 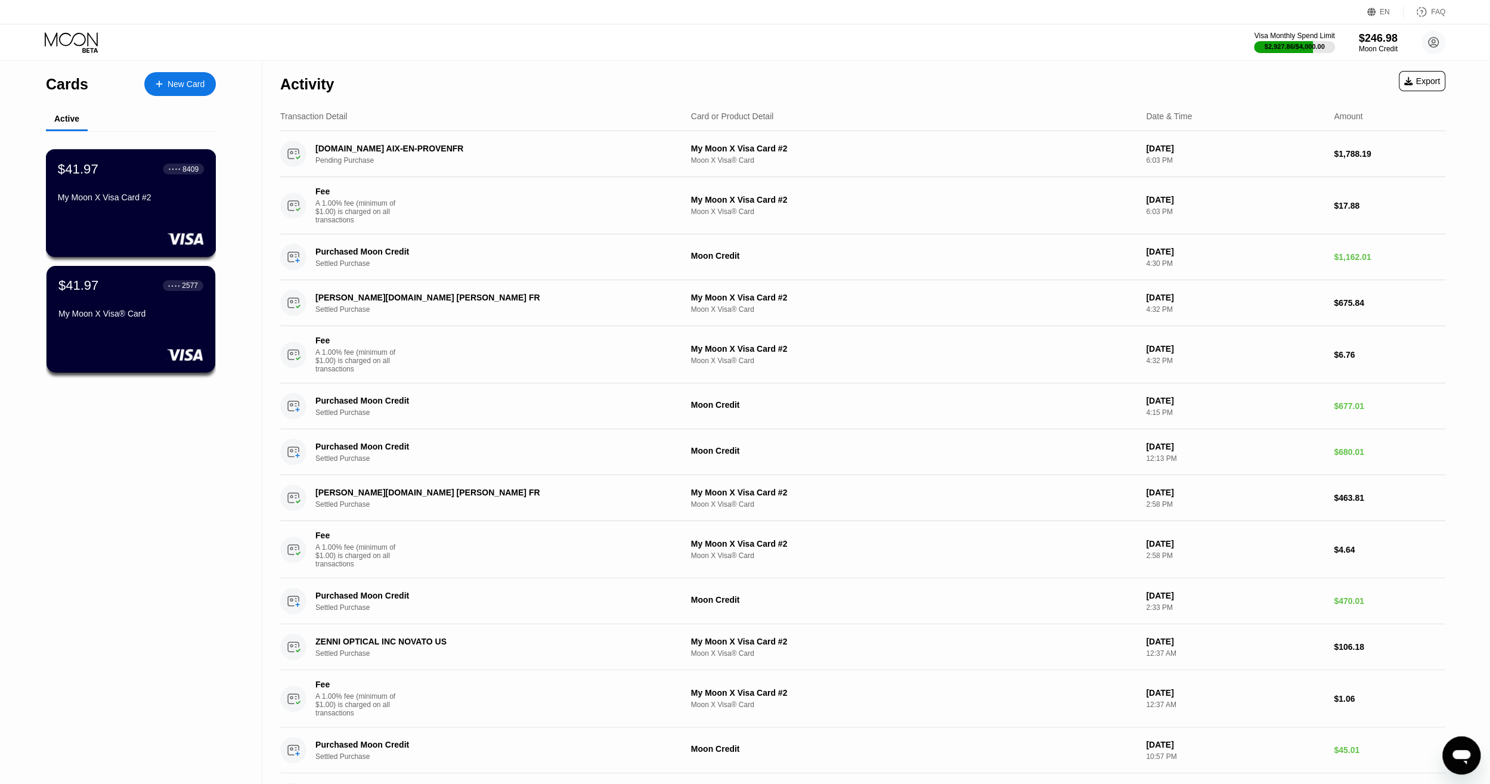 I want to click on div: 2577, so click(x=190, y=286).